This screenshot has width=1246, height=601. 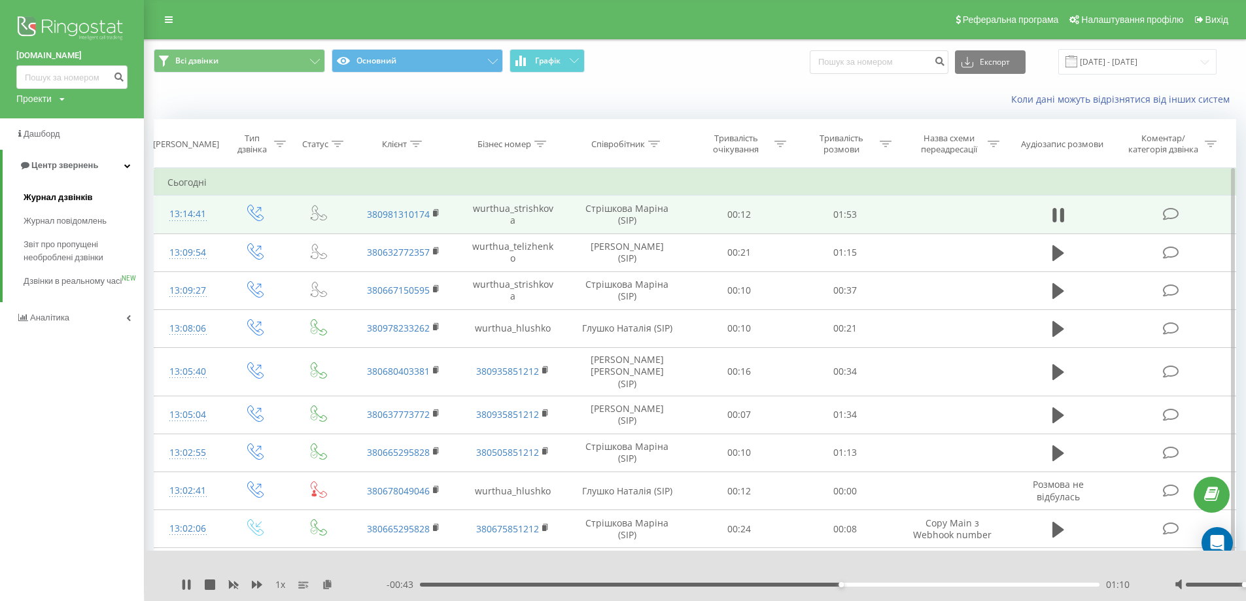 I want to click on span: Розмова не відбулась, so click(x=1058, y=490).